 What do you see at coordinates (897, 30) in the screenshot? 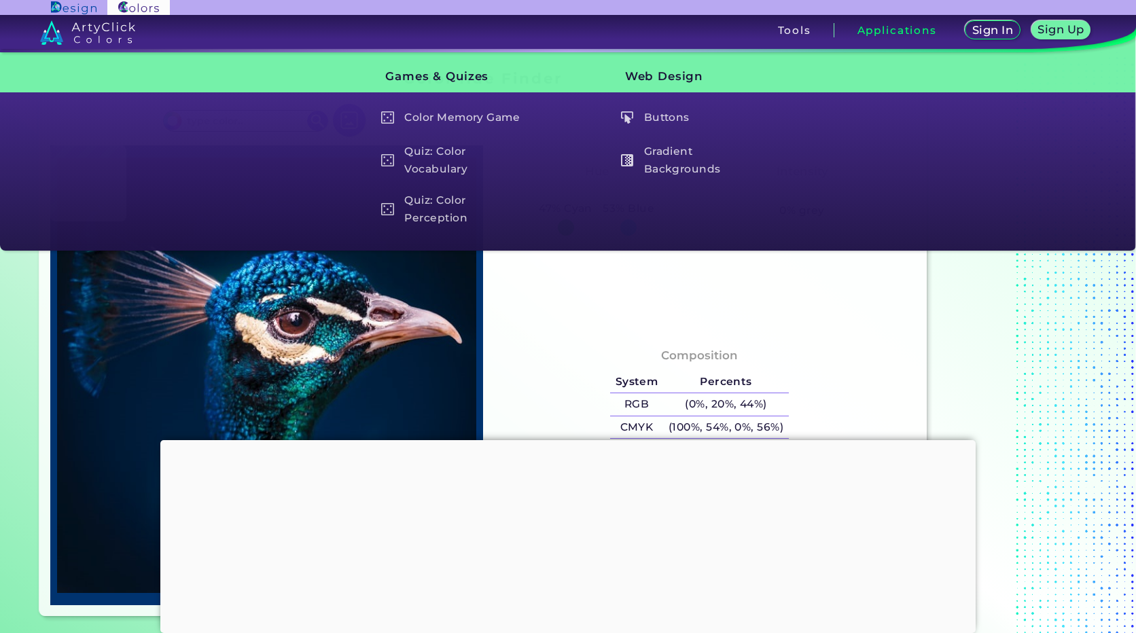
I see `h3: Applications` at bounding box center [897, 30].